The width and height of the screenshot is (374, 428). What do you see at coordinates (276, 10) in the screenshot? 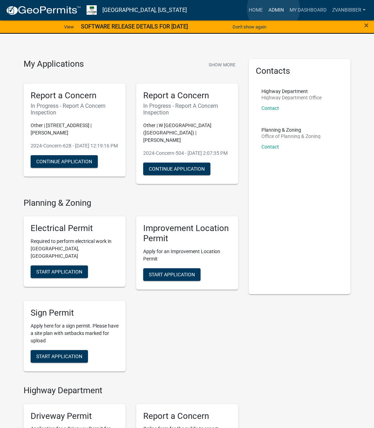
I see `a: Admin` at bounding box center [276, 10].